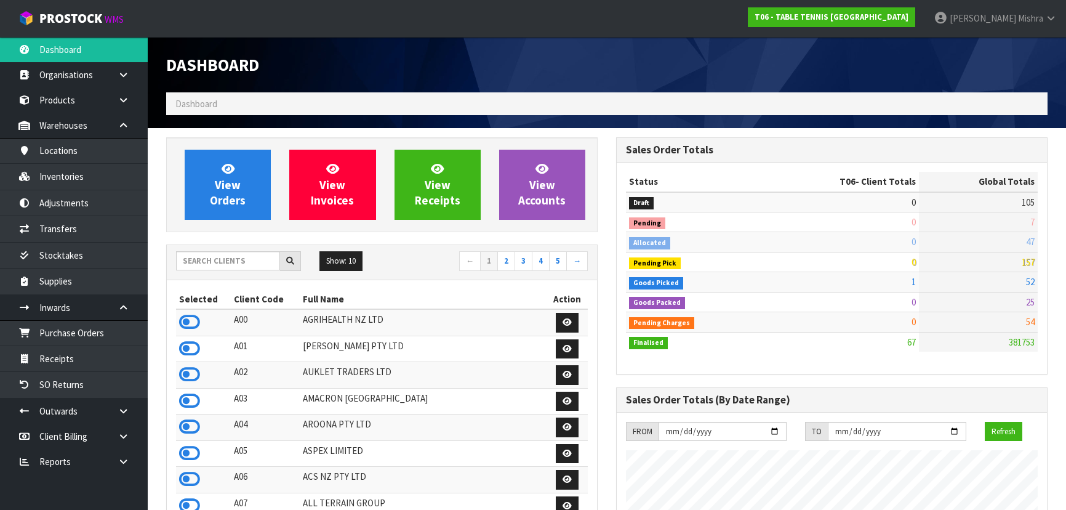  Describe the element at coordinates (832, 150) in the screenshot. I see `h3: Sales Order Totals` at that location.